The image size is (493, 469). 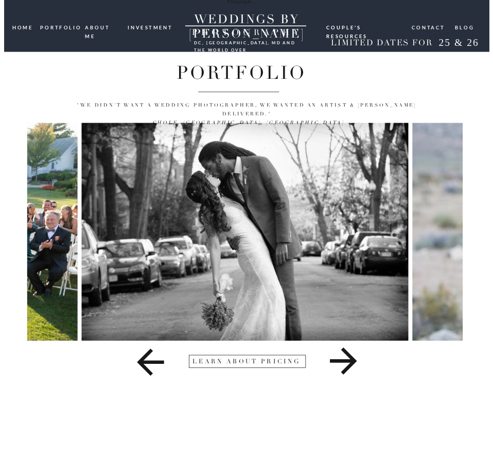 I want to click on nav: portfolio, so click(x=59, y=27).